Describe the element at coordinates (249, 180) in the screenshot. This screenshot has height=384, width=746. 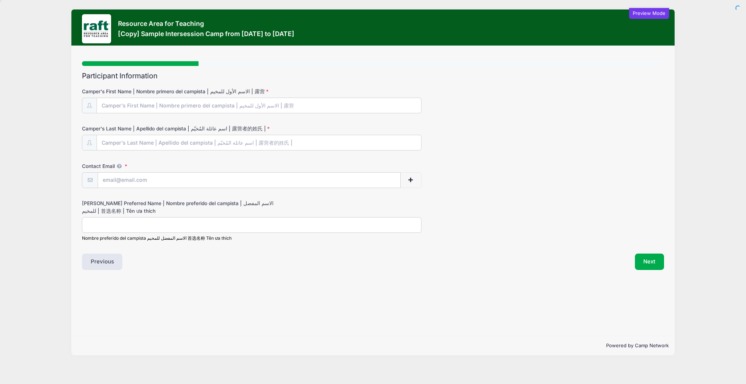
I see `input: email@email.com` at that location.